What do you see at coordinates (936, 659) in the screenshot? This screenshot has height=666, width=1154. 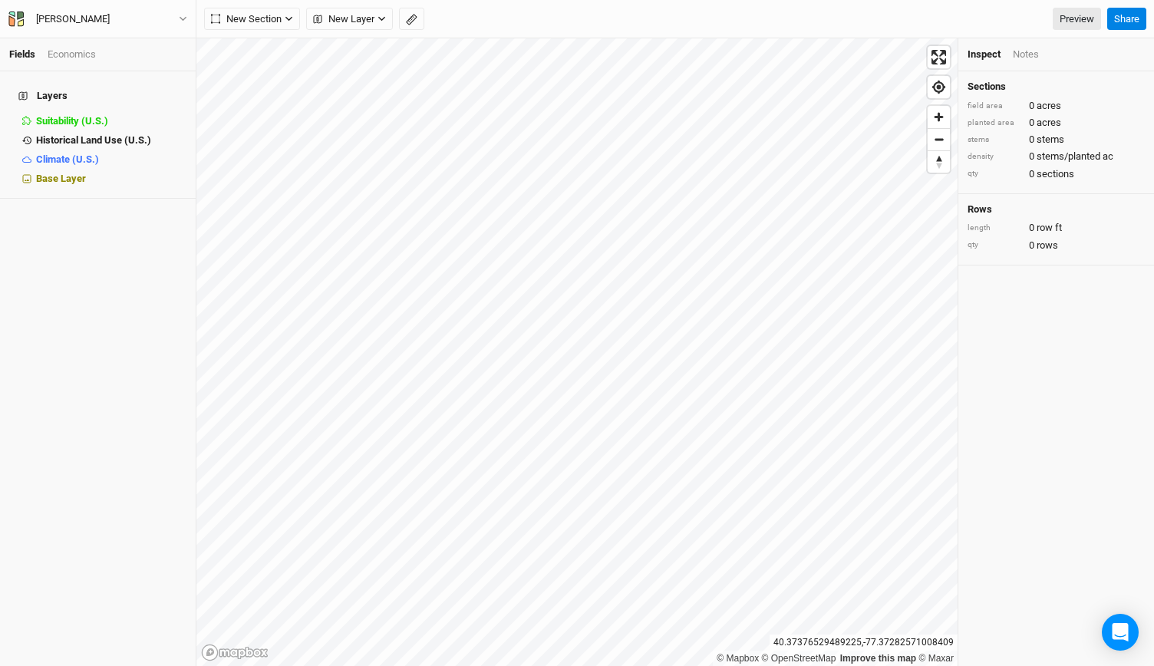 I see `a: Maxar` at bounding box center [936, 659].